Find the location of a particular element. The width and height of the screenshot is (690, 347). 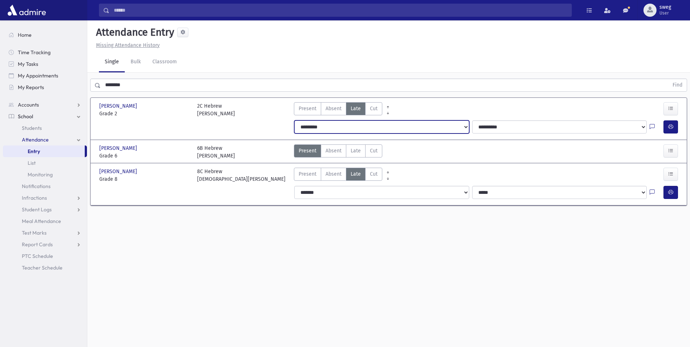

img: AdmirePro is located at coordinates (27, 10).